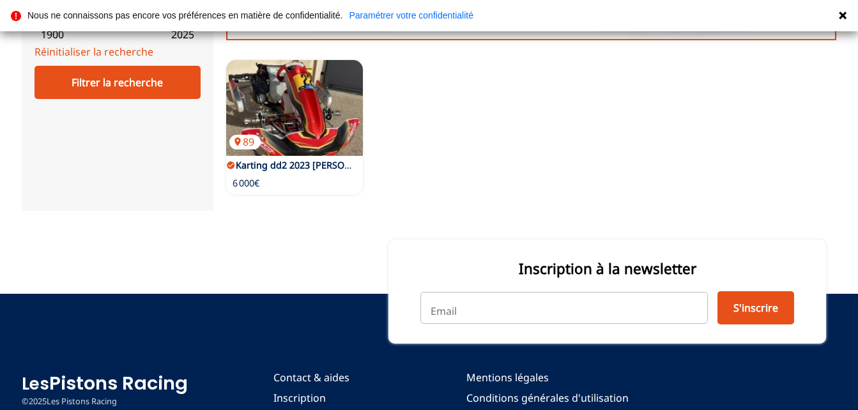  I want to click on a: Mentions légales, so click(548, 378).